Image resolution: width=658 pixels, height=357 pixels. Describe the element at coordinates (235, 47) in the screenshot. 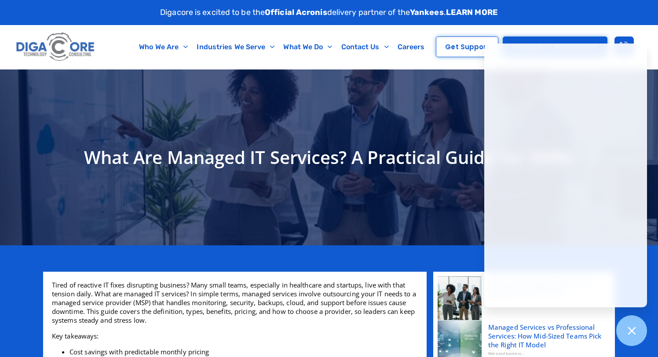

I see `a: Industries We Serve` at that location.